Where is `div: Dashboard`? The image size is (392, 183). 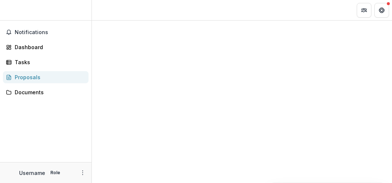
div: Dashboard is located at coordinates (49, 47).